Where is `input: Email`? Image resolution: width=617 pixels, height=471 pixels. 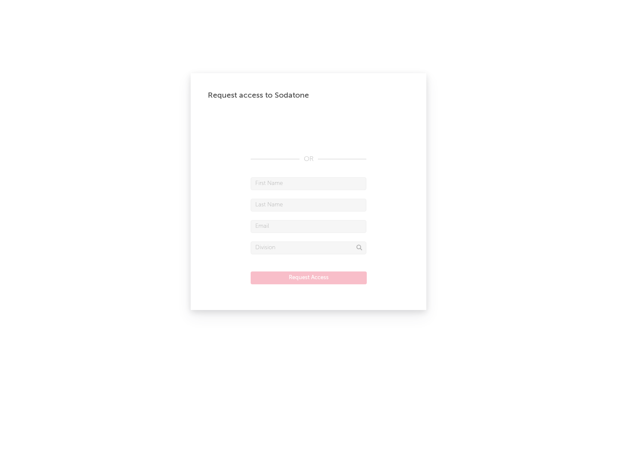 input: Email is located at coordinates (309, 227).